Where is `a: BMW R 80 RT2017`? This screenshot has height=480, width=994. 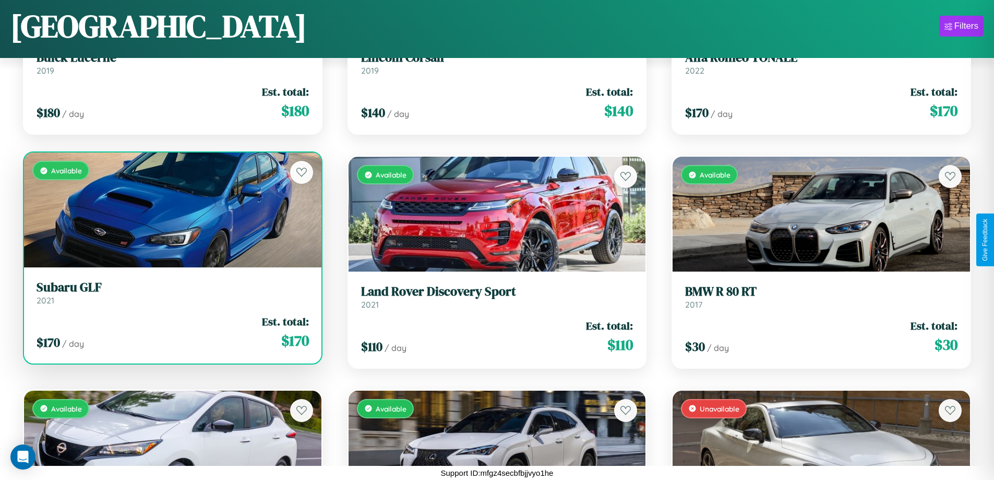
a: BMW R 80 RT2017 is located at coordinates (821, 296).